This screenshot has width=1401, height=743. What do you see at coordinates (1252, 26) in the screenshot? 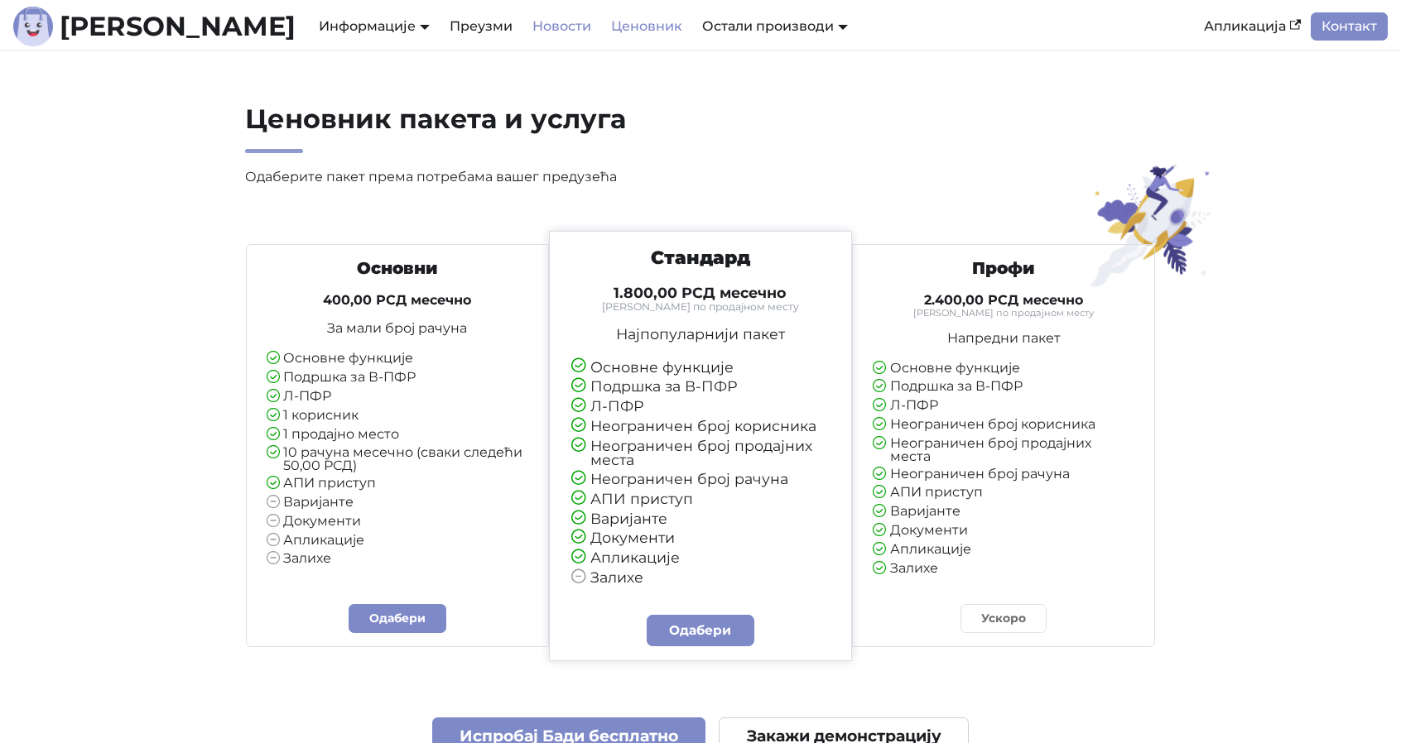
I see `a: Апликација` at bounding box center [1252, 26].